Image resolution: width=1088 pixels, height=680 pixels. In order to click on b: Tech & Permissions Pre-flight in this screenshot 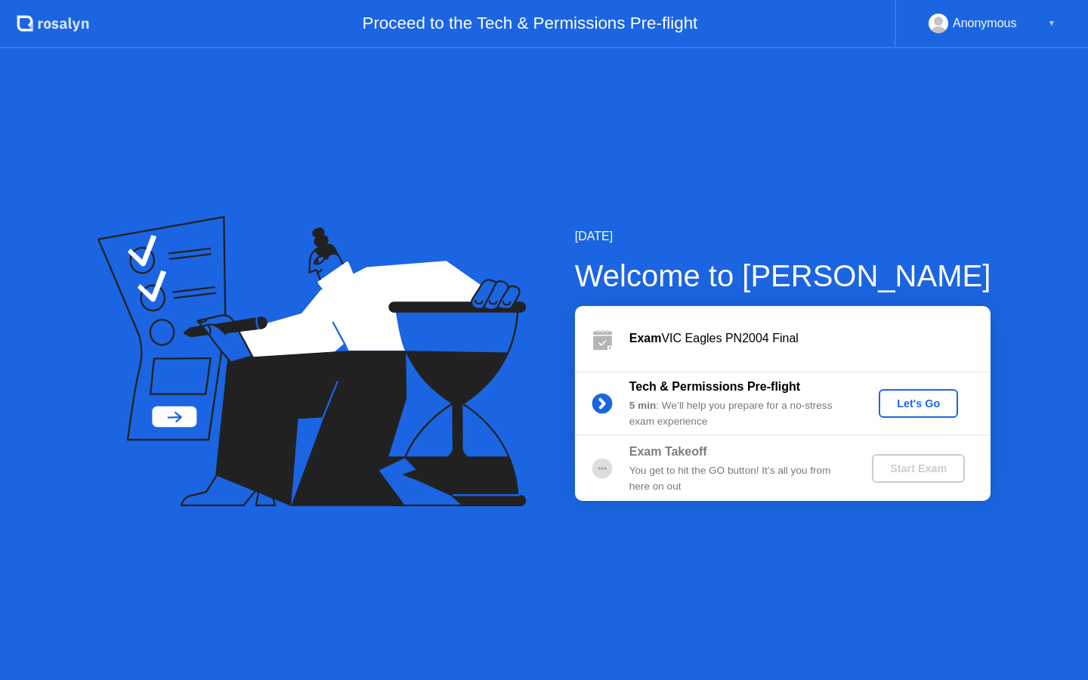, I will do `click(715, 386)`.